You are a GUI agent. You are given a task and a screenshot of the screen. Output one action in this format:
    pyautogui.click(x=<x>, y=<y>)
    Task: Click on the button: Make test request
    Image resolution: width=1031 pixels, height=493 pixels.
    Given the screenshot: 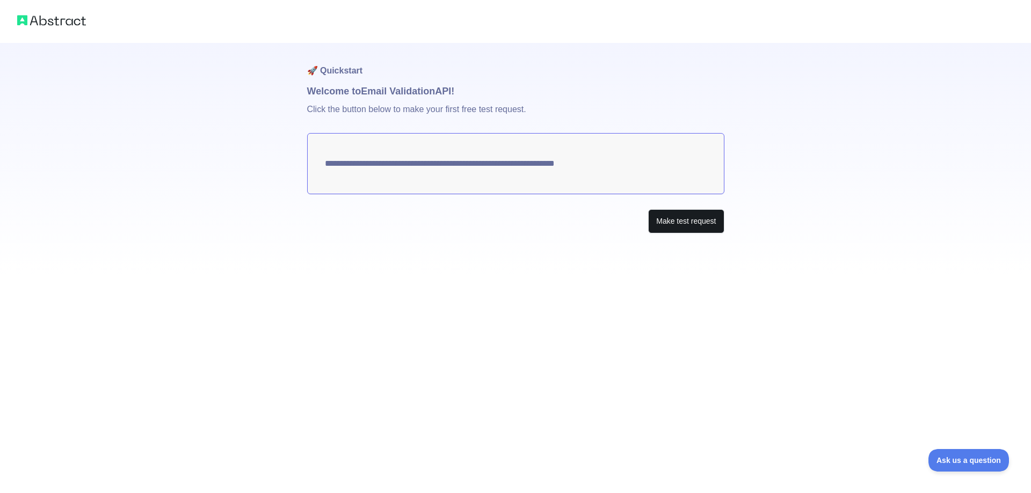 What is the action you would take?
    pyautogui.click(x=686, y=221)
    